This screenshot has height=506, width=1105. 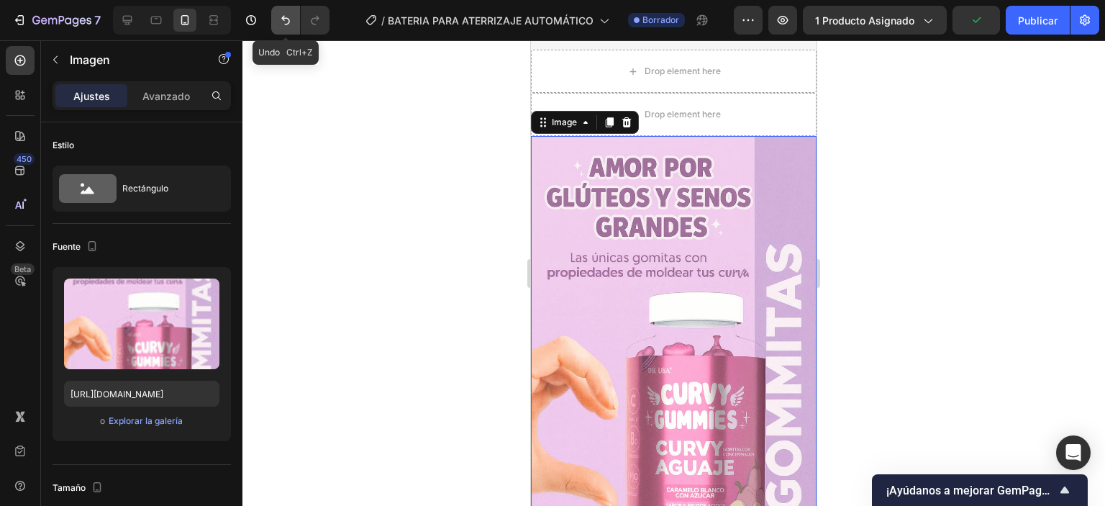 I want to click on font: Estilo, so click(x=63, y=145).